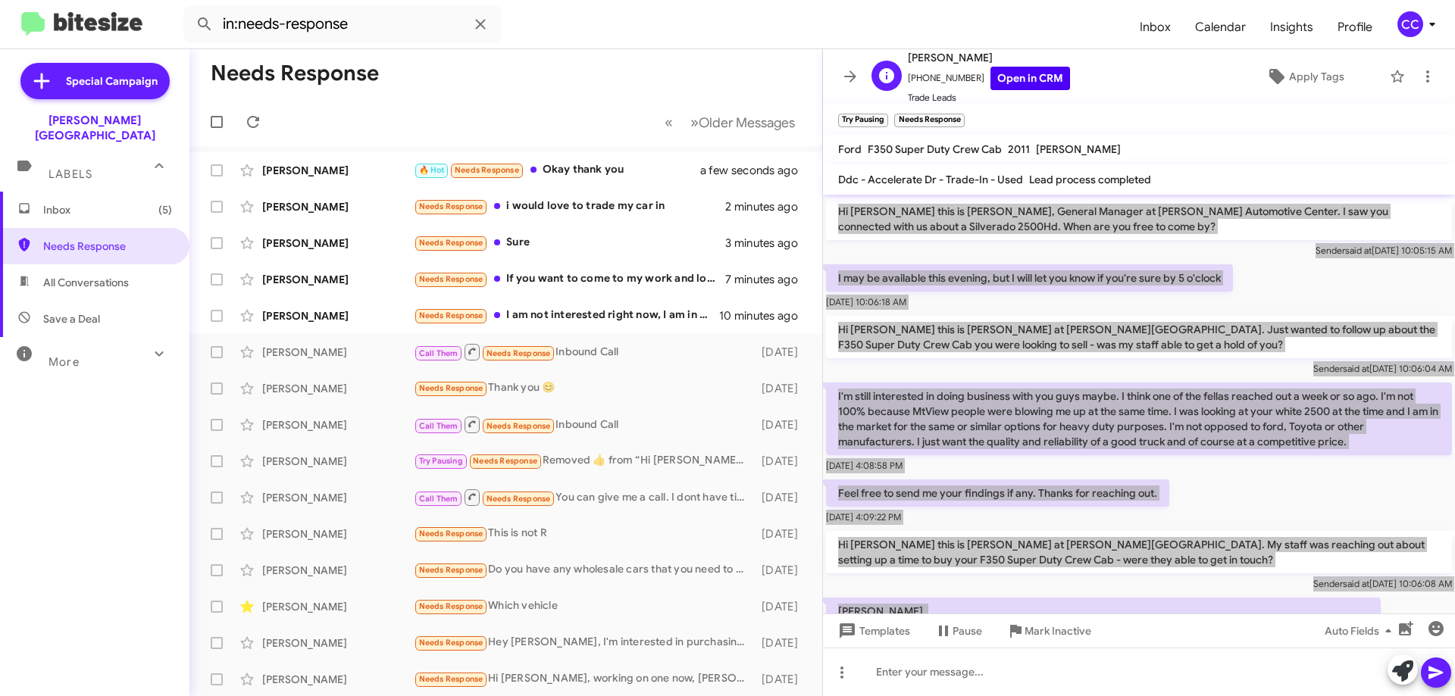 The height and width of the screenshot is (696, 1455). Describe the element at coordinates (1030, 78) in the screenshot. I see `a: Open in CRM` at that location.